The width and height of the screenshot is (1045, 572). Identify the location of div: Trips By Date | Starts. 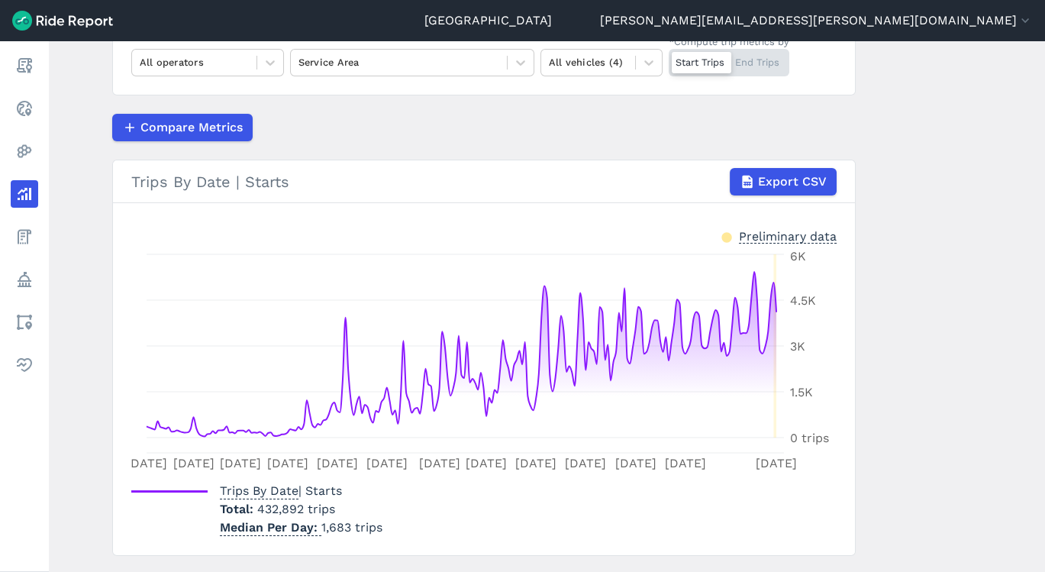
(484, 182).